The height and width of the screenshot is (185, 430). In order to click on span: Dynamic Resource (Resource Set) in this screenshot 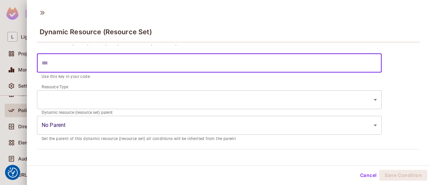, I will do `click(96, 32)`.